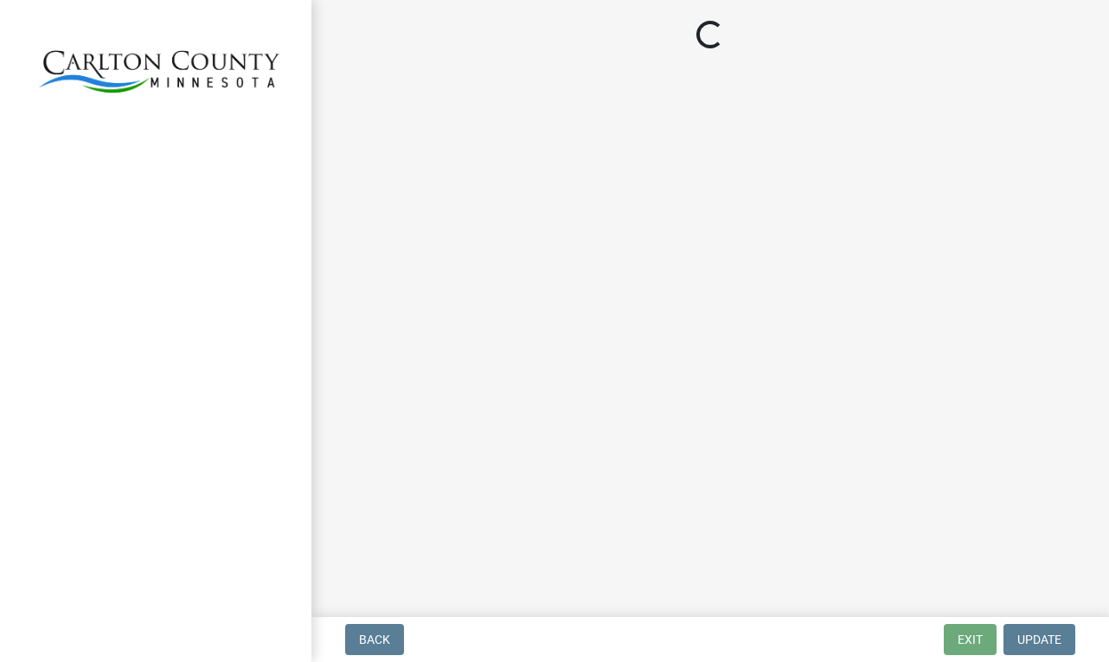 The width and height of the screenshot is (1109, 662). Describe the element at coordinates (374, 640) in the screenshot. I see `span: Back` at that location.